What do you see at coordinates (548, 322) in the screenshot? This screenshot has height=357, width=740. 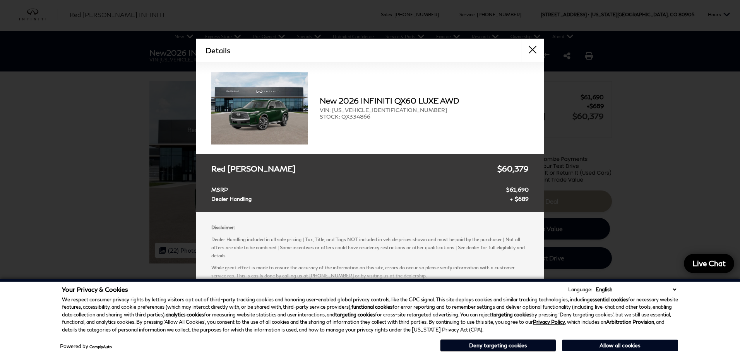 I see `u: Privacy Policy` at bounding box center [548, 322].